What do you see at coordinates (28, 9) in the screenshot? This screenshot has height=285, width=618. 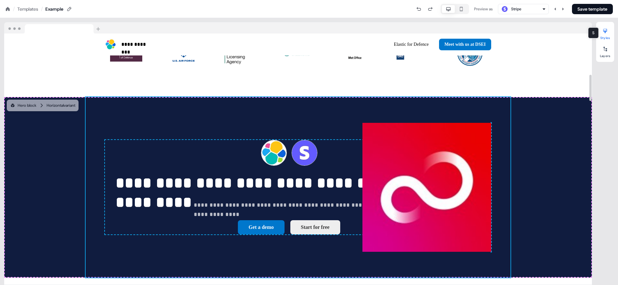 I see `div: Templates` at bounding box center [28, 9].